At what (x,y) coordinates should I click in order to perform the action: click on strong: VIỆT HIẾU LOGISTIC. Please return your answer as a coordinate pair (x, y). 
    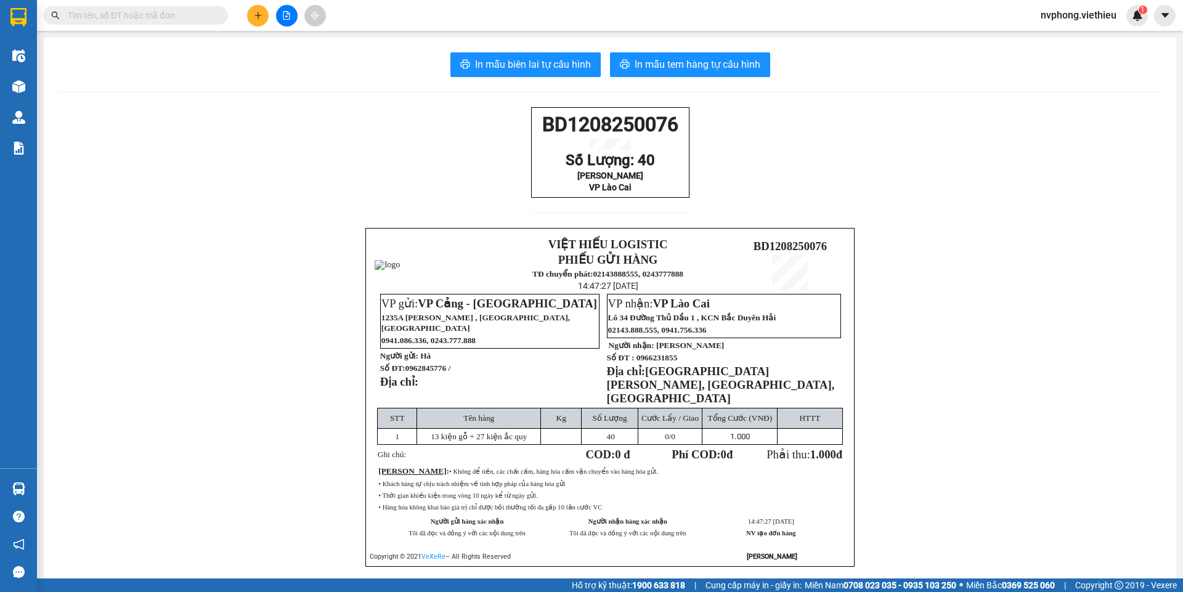
    Looking at the image, I should click on (608, 244).